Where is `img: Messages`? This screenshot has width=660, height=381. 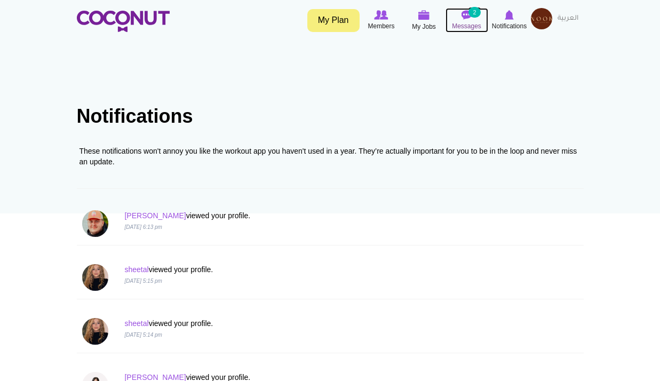 img: Messages is located at coordinates (467, 15).